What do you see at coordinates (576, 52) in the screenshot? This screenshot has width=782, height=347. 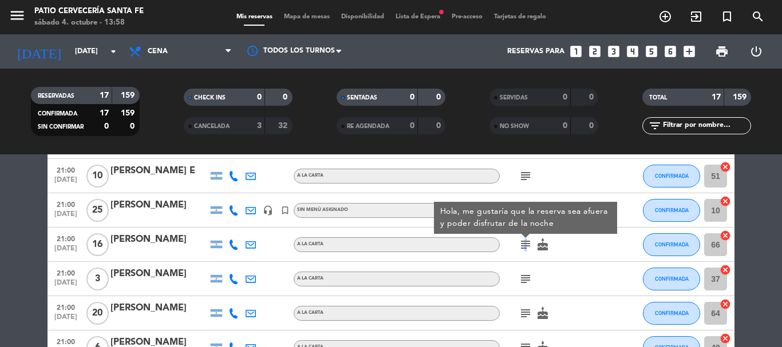 I see `i: looks_one` at bounding box center [576, 52].